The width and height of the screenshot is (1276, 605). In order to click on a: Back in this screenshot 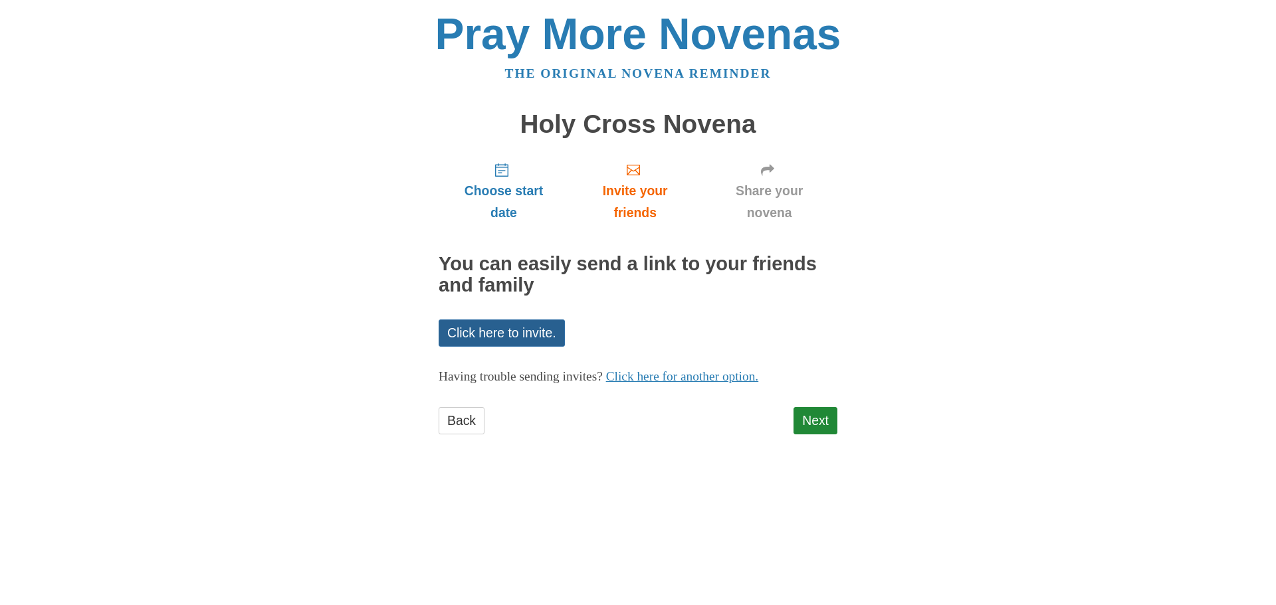, I will do `click(461, 421)`.